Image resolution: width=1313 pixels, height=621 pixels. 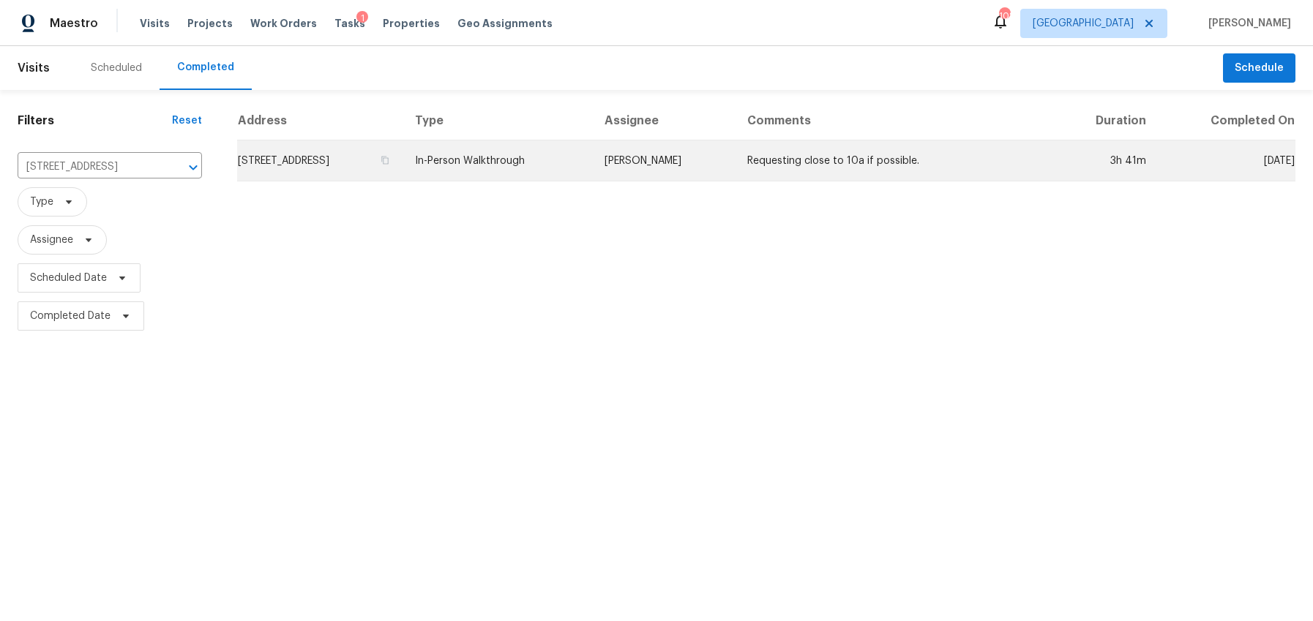 What do you see at coordinates (411, 23) in the screenshot?
I see `span: Properties` at bounding box center [411, 23].